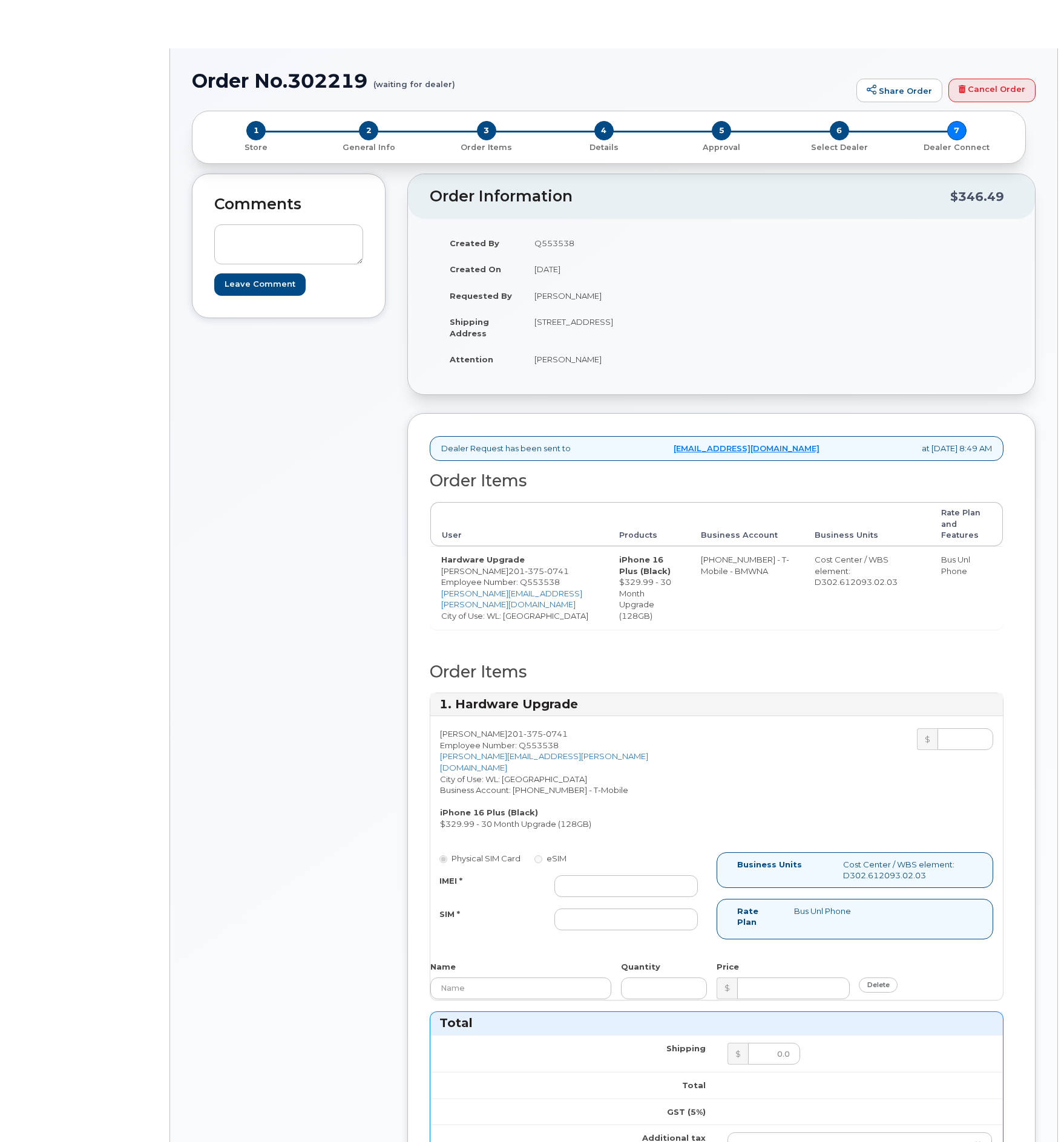 This screenshot has width=1064, height=1142. What do you see at coordinates (756, 916) in the screenshot?
I see `label: Rate Plan` at bounding box center [756, 916].